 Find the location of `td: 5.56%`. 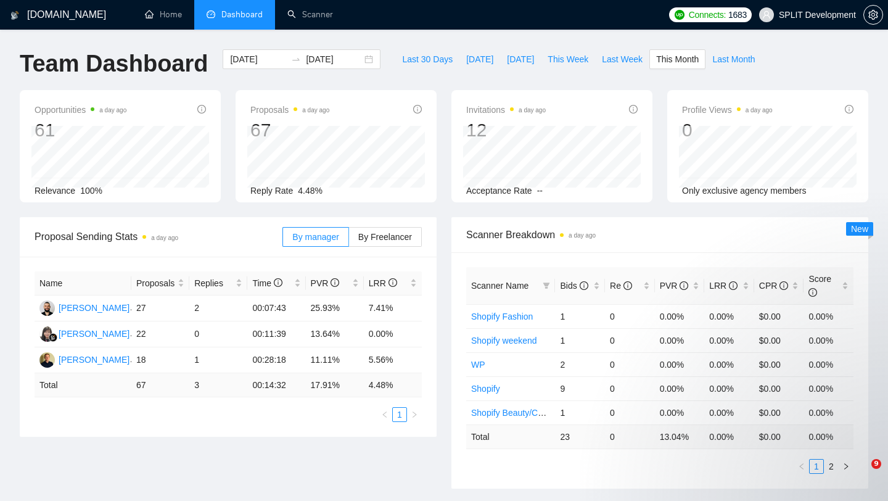

td: 5.56% is located at coordinates (393, 360).